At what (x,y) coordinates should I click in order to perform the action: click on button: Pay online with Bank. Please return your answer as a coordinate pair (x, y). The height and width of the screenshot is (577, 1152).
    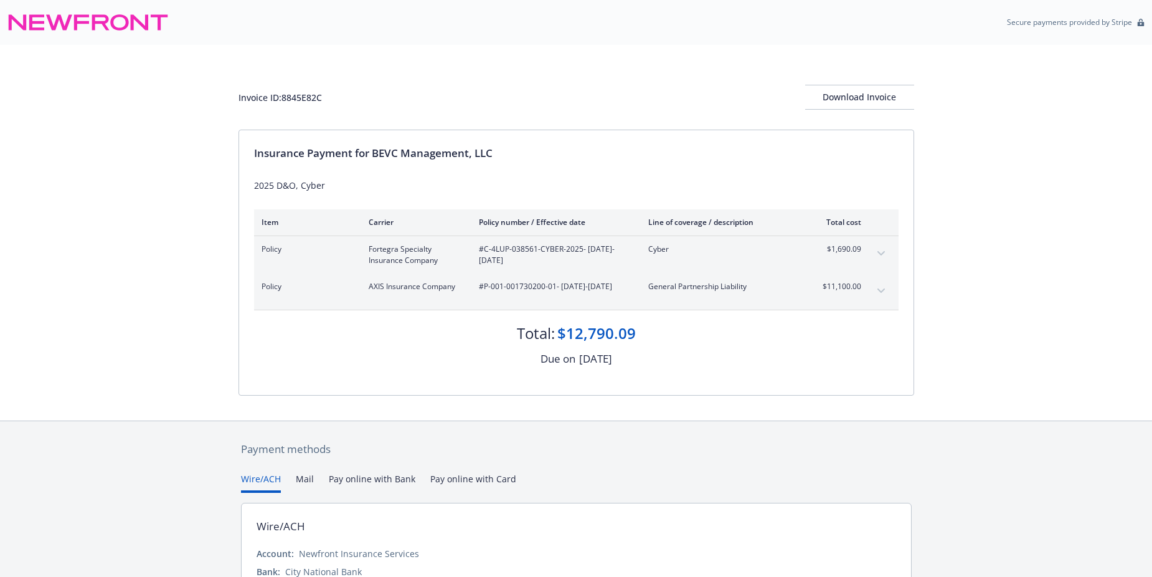
    Looking at the image, I should click on (372, 482).